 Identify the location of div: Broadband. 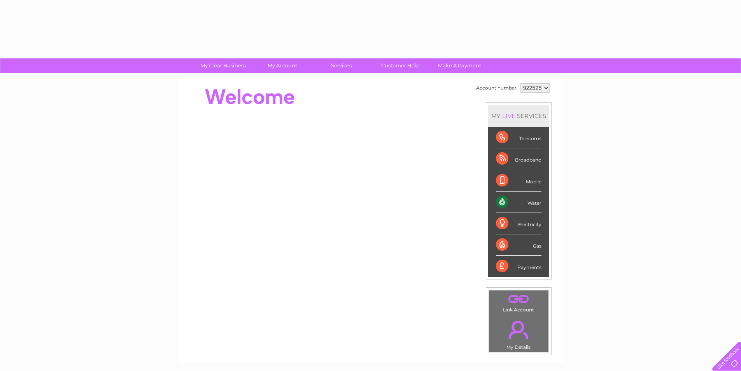
(519, 159).